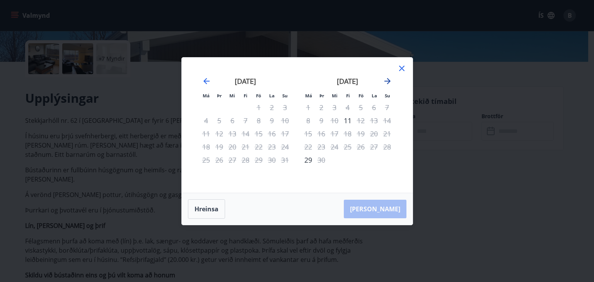 The width and height of the screenshot is (594, 282). I want to click on button: Hreinsa, so click(207, 209).